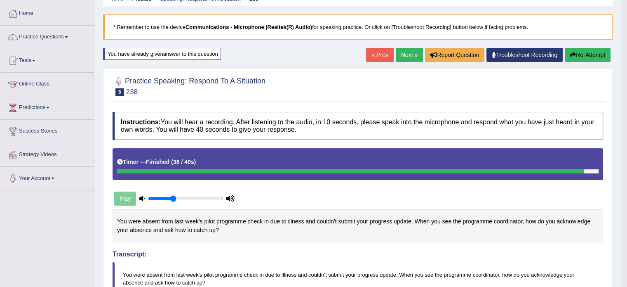 This screenshot has width=627, height=287. What do you see at coordinates (120, 92) in the screenshot?
I see `span: 5` at bounding box center [120, 92].